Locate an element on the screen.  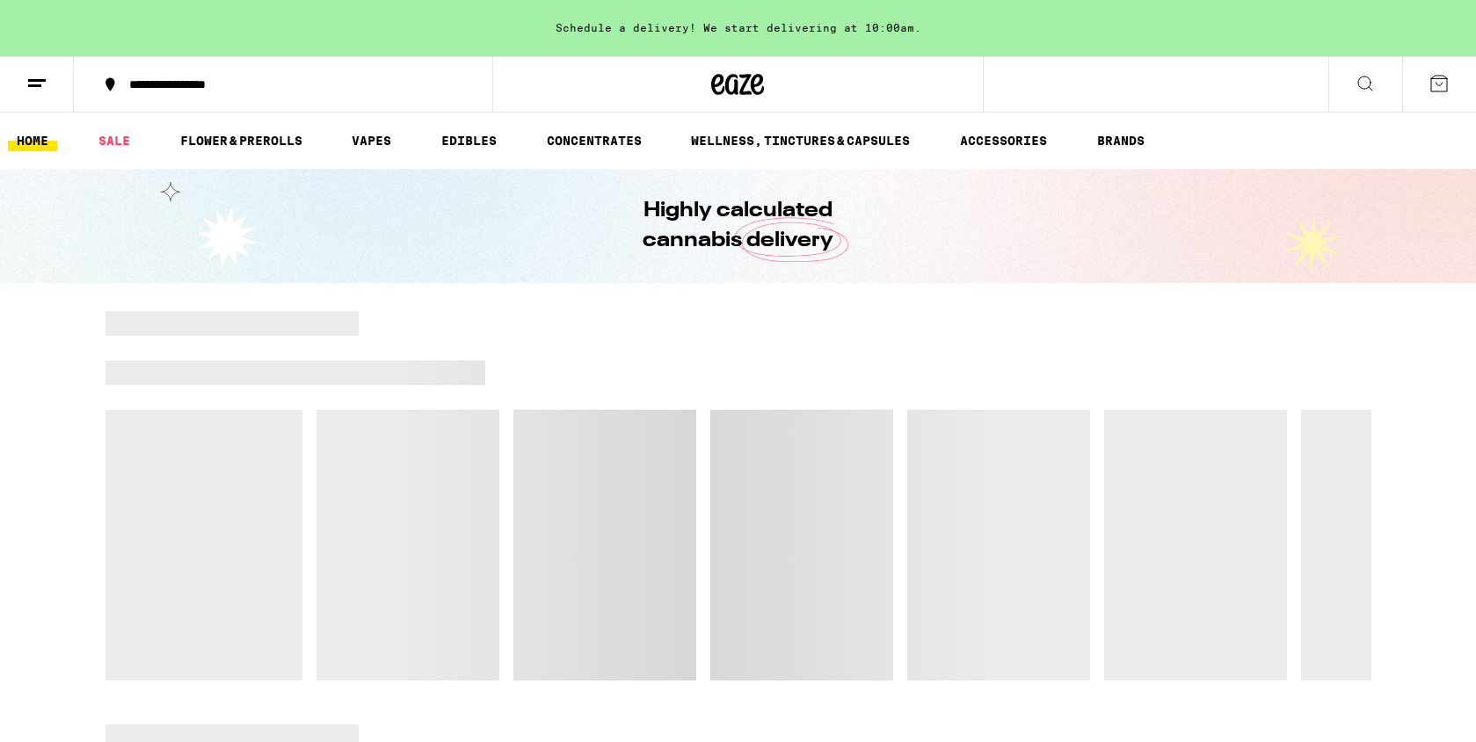
a: VAPES is located at coordinates (371, 141).